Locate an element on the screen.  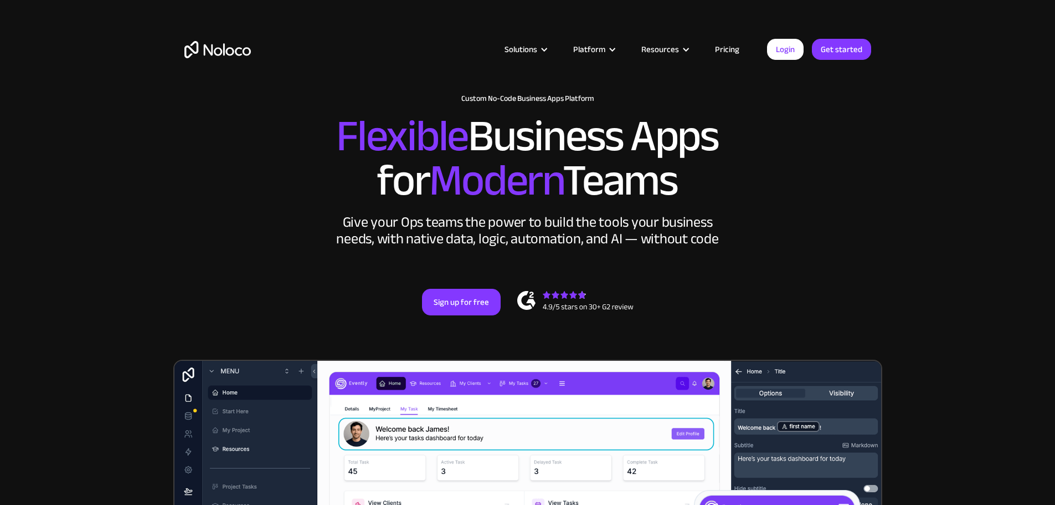
span: Modern is located at coordinates (496, 180).